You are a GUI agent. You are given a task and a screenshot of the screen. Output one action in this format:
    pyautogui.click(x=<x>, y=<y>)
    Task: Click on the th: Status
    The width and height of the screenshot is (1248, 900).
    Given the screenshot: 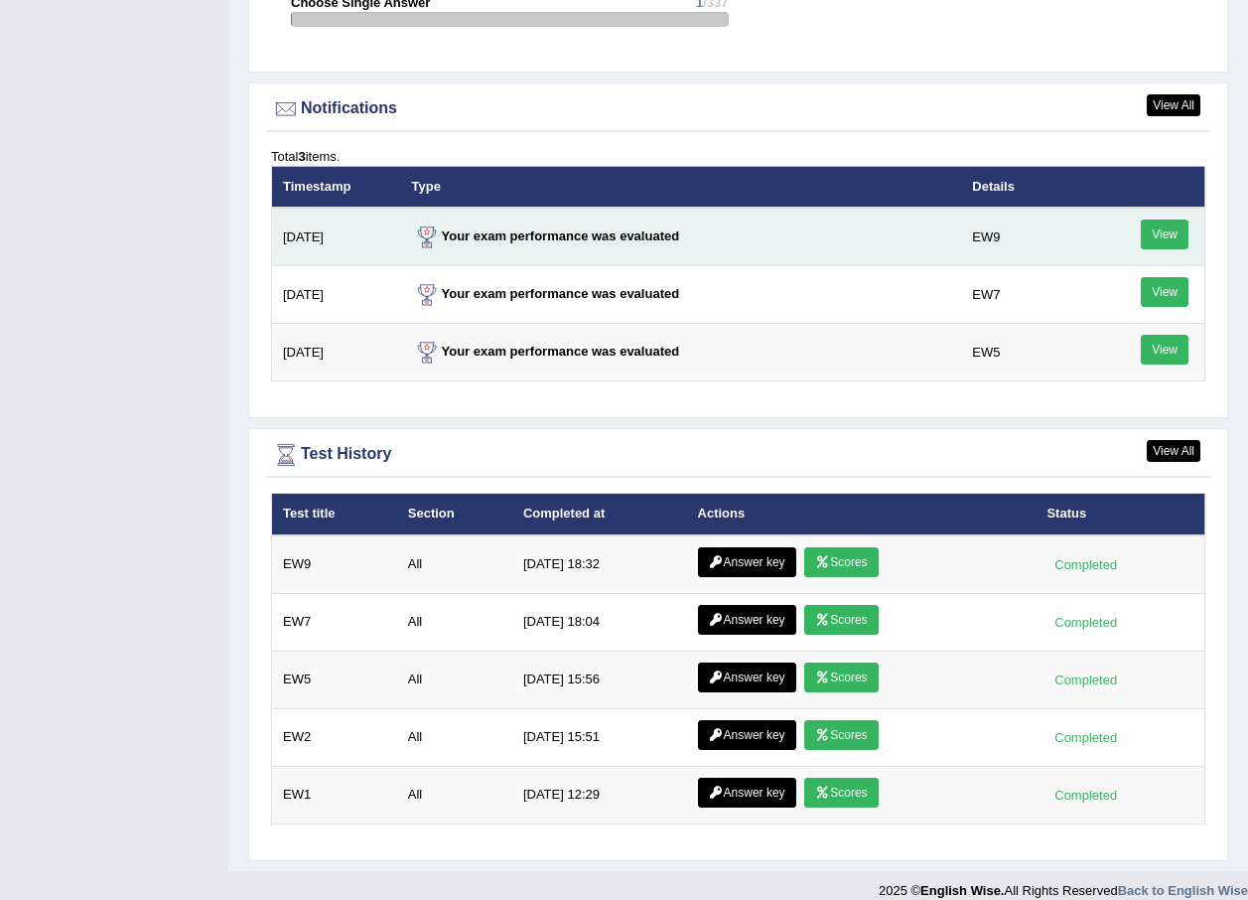 What is the action you would take?
    pyautogui.click(x=1120, y=514)
    